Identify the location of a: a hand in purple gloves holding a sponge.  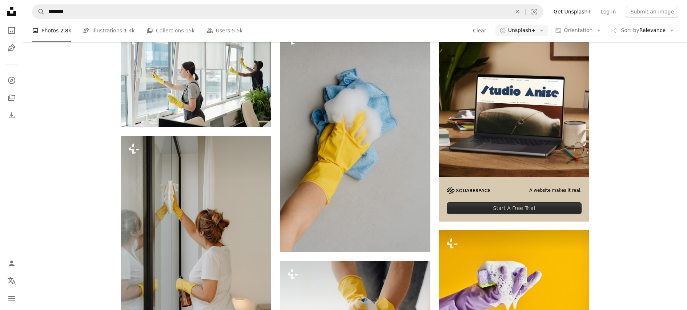
(514, 280).